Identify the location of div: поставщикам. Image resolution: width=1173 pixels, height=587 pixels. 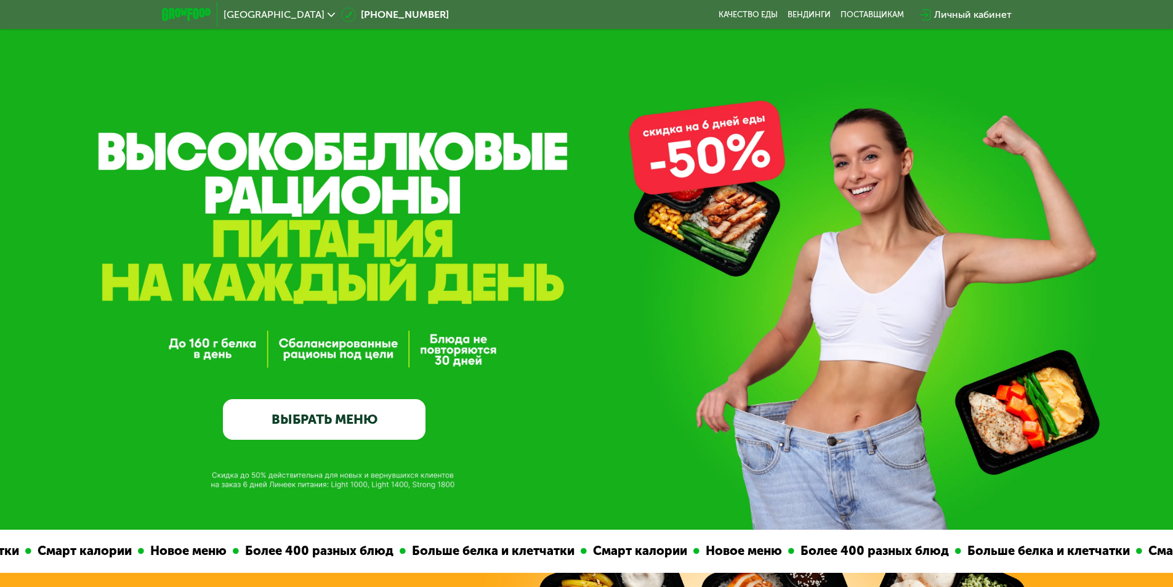
(872, 15).